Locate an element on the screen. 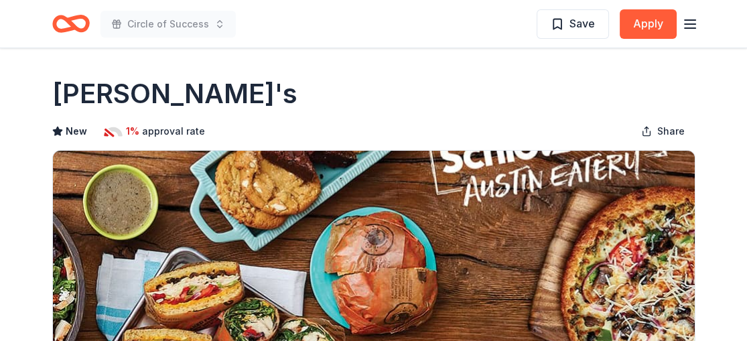  button: Apply is located at coordinates (647, 24).